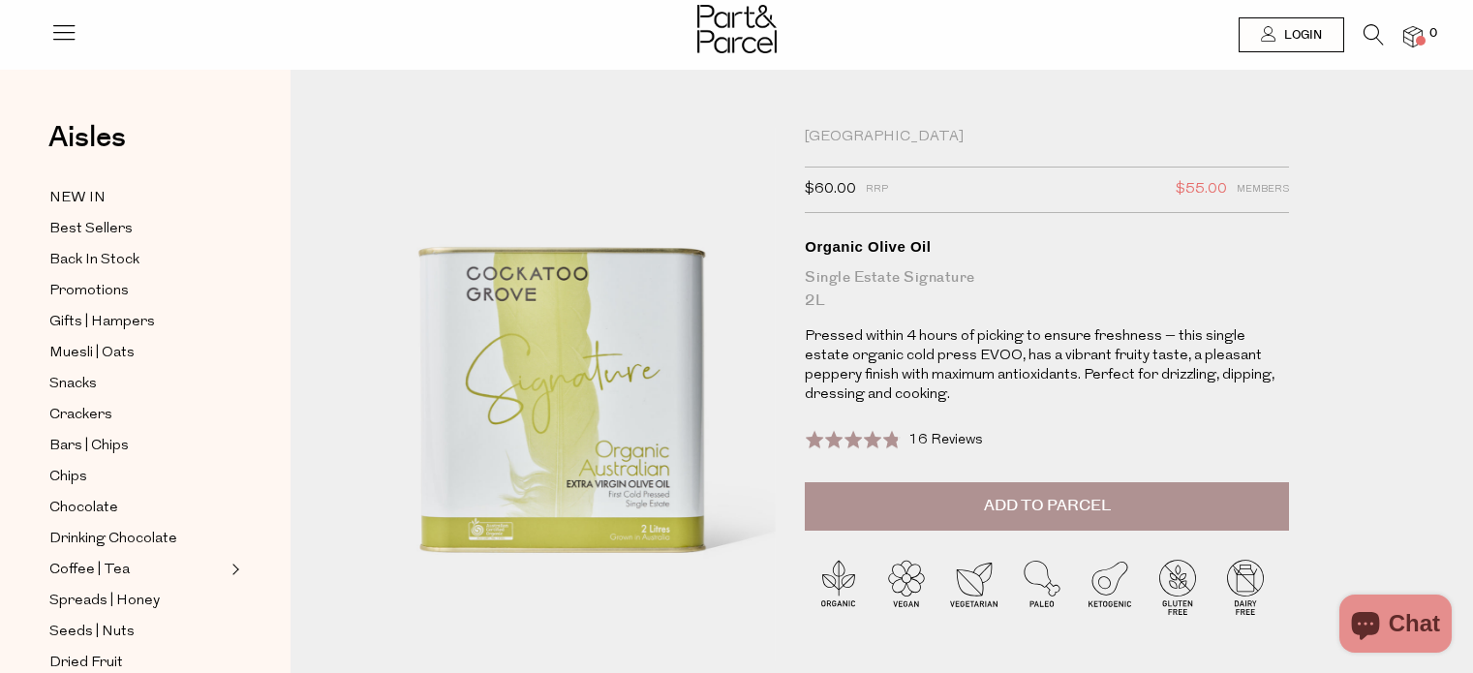 The width and height of the screenshot is (1473, 673). Describe the element at coordinates (113, 539) in the screenshot. I see `span: Drinking Chocolate` at that location.